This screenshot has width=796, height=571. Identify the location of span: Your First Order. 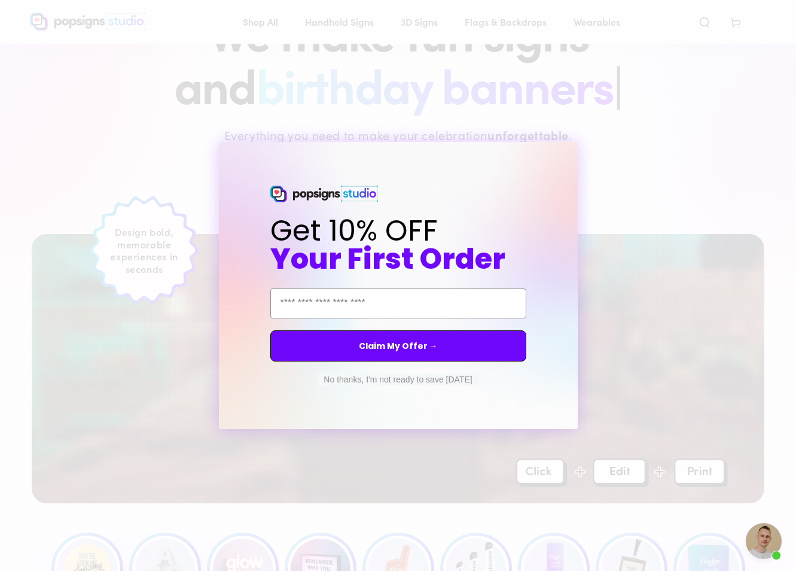
(388, 258).